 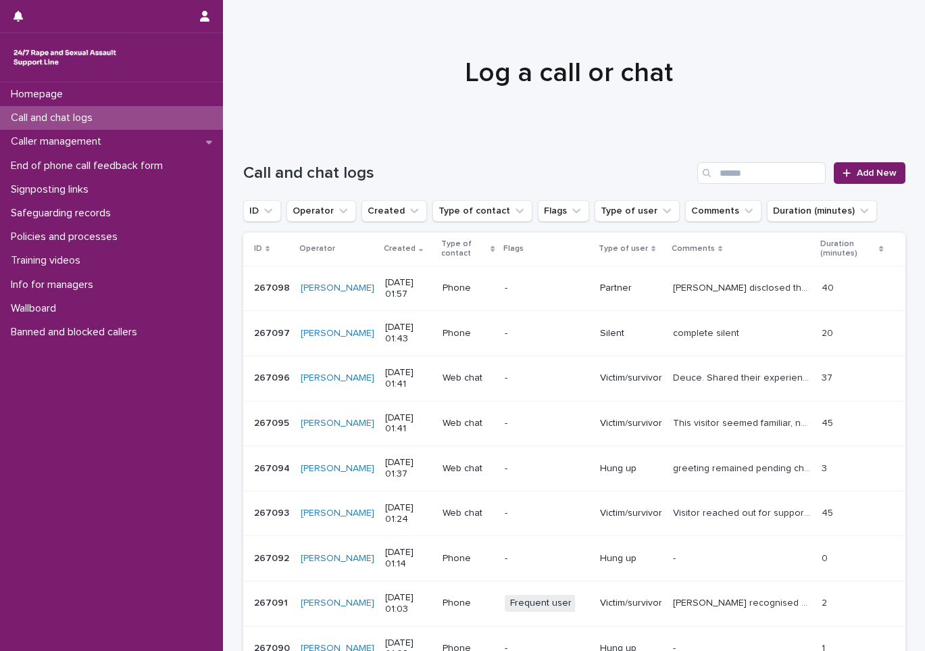 I want to click on p: Comments, so click(x=694, y=249).